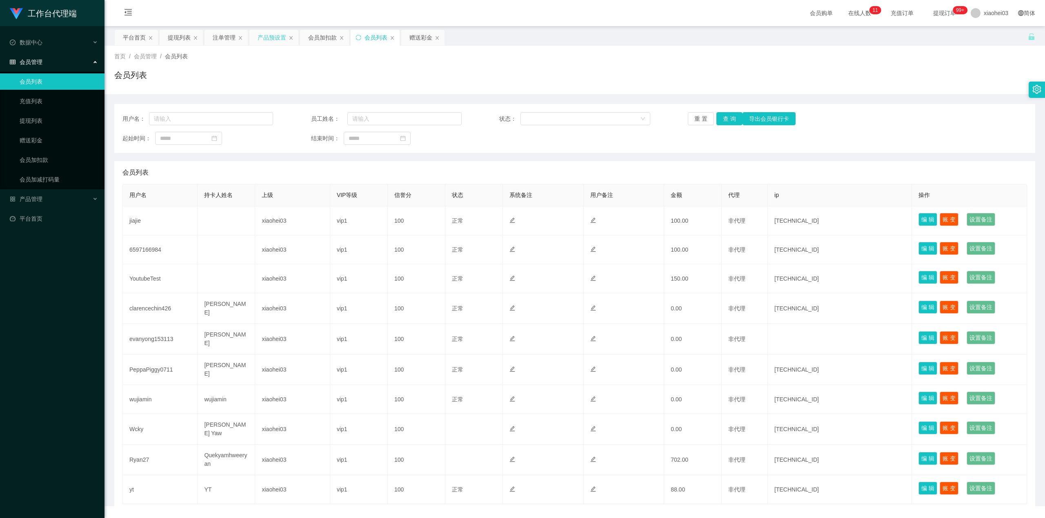 The image size is (1045, 518). I want to click on td: Wcky, so click(160, 429).